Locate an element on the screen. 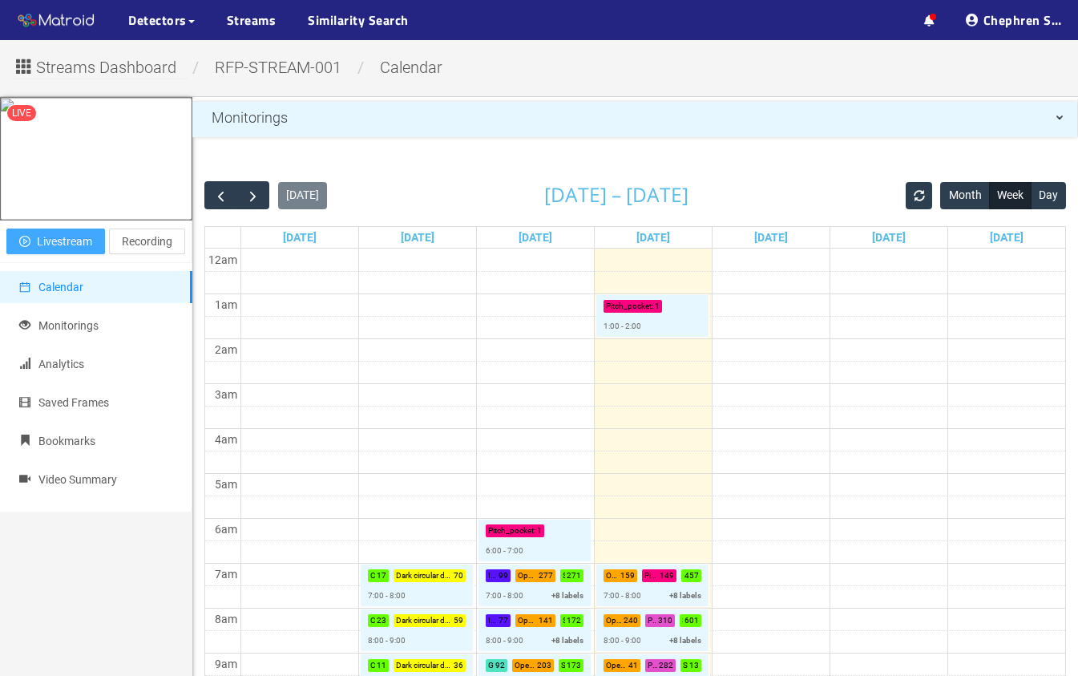 This screenshot has width=1078, height=676. span: Livestream is located at coordinates (64, 241).